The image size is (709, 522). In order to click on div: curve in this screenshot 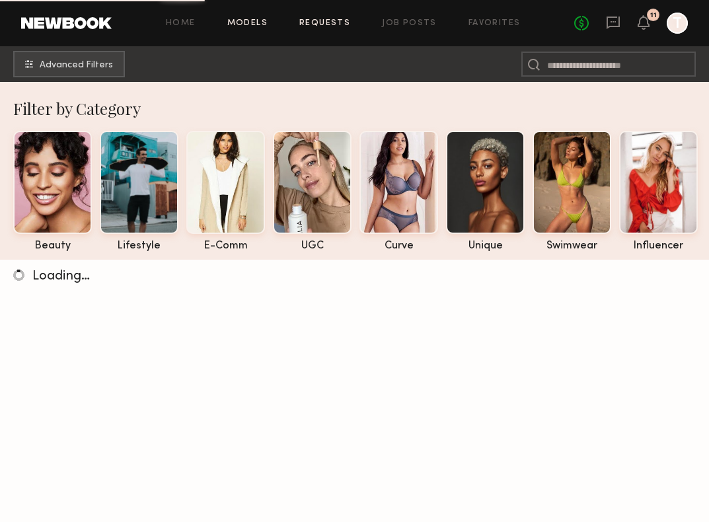, I will do `click(399, 246)`.